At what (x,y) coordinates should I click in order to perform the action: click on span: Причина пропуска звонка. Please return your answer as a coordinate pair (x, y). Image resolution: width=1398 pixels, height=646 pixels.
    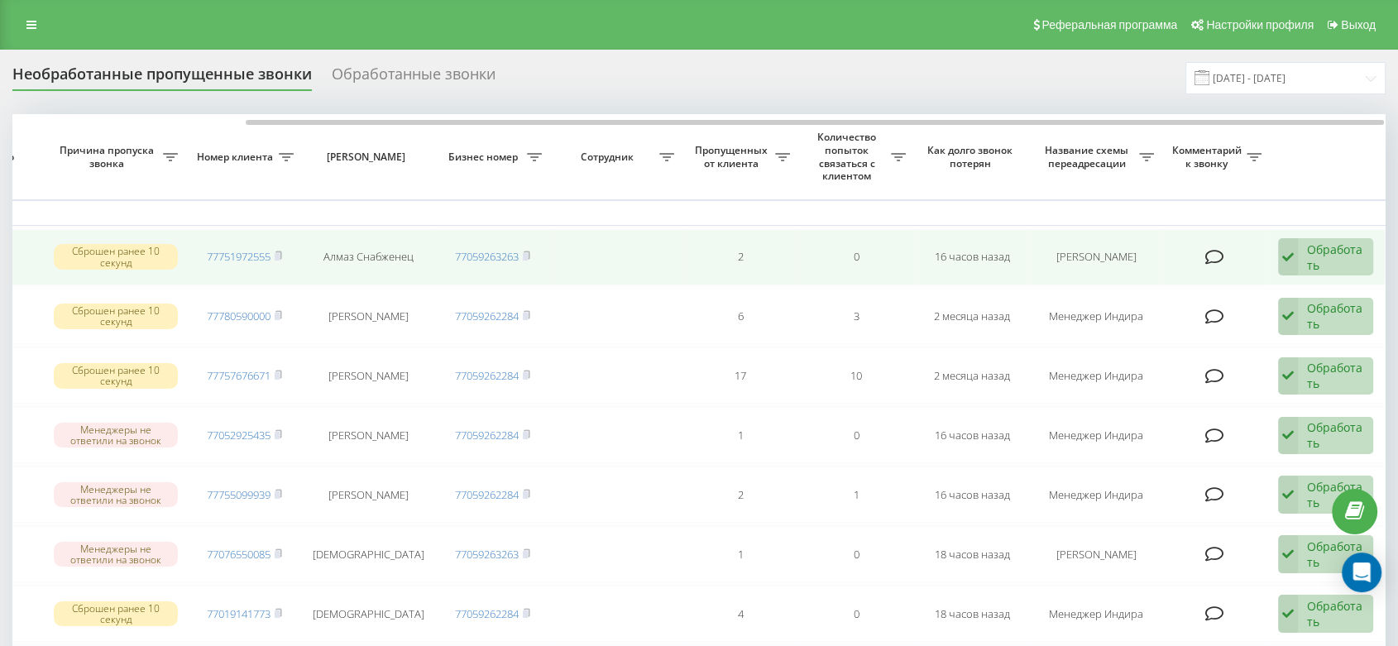
    Looking at the image, I should click on (108, 156).